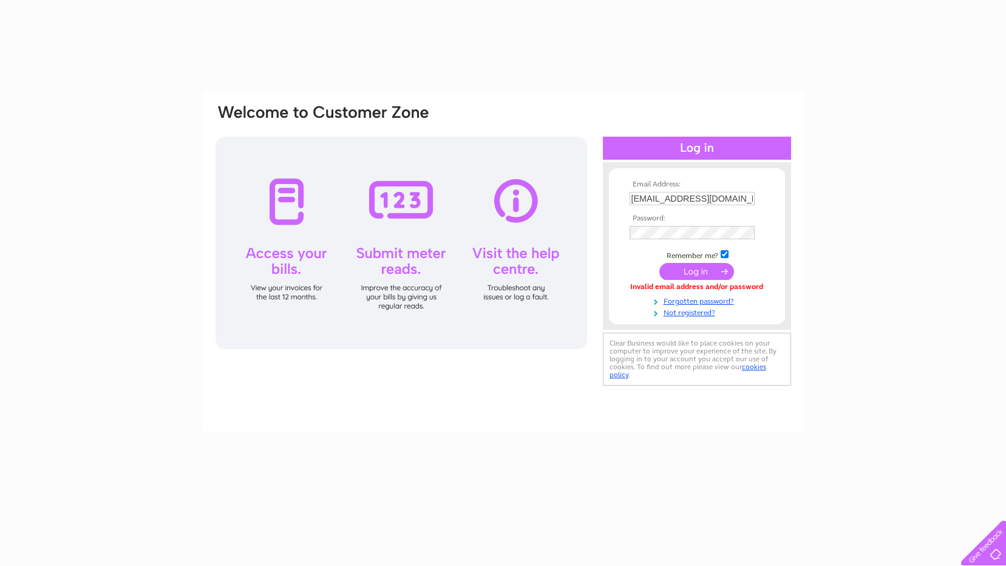  Describe the element at coordinates (697, 219) in the screenshot. I see `th: Password:` at that location.